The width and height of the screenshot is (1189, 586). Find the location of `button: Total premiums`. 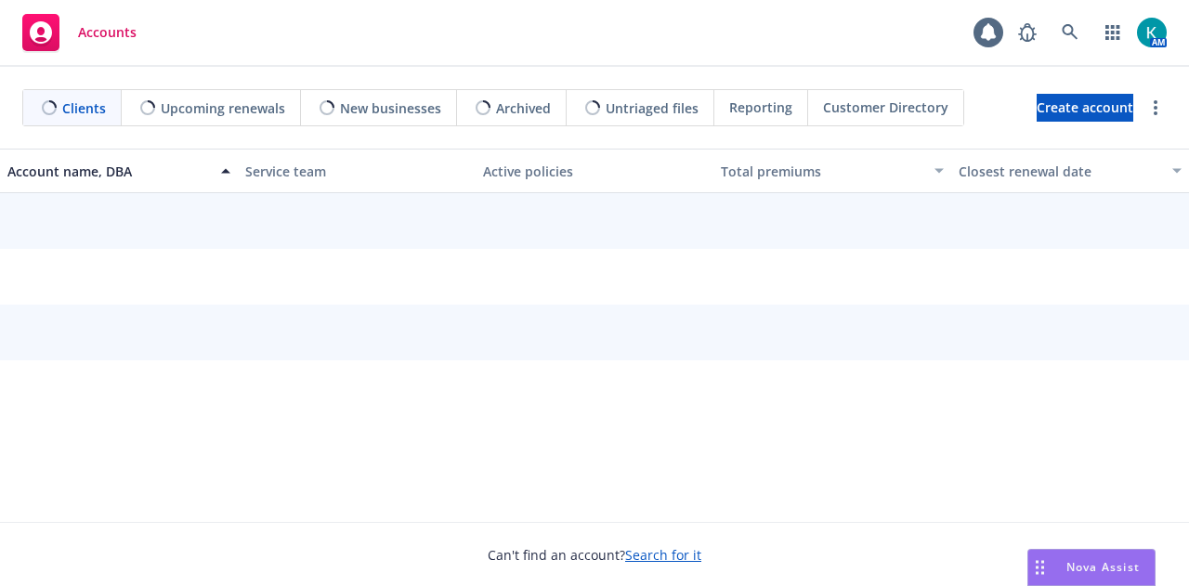

button: Total premiums is located at coordinates (832, 171).